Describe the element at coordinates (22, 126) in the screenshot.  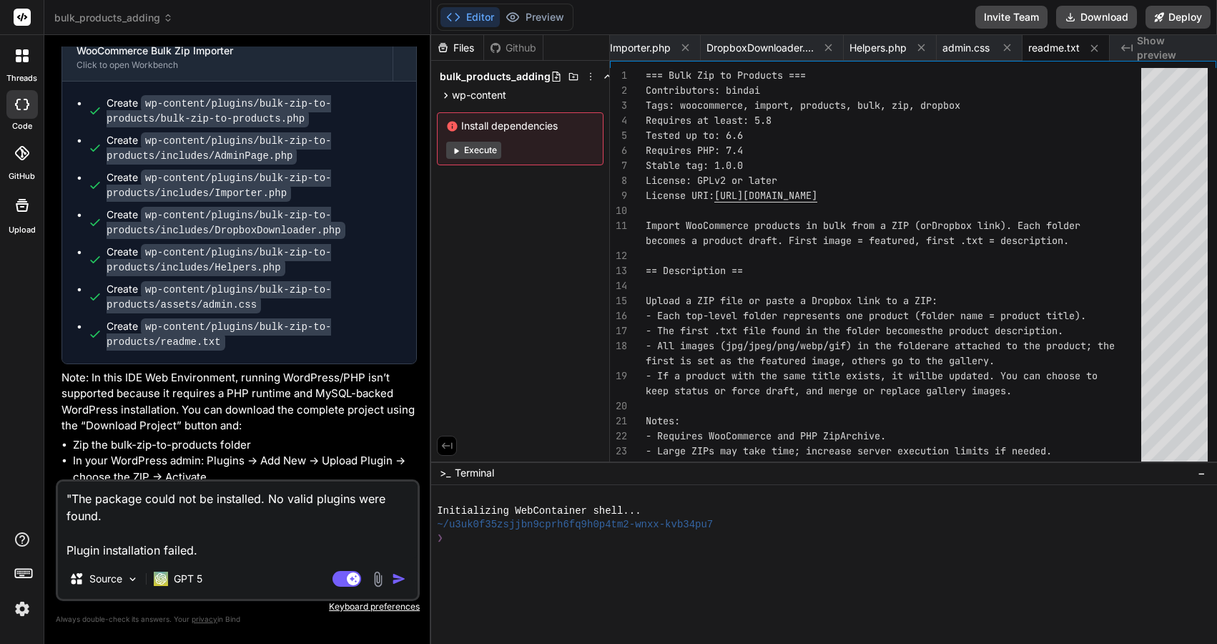
I see `label: code` at that location.